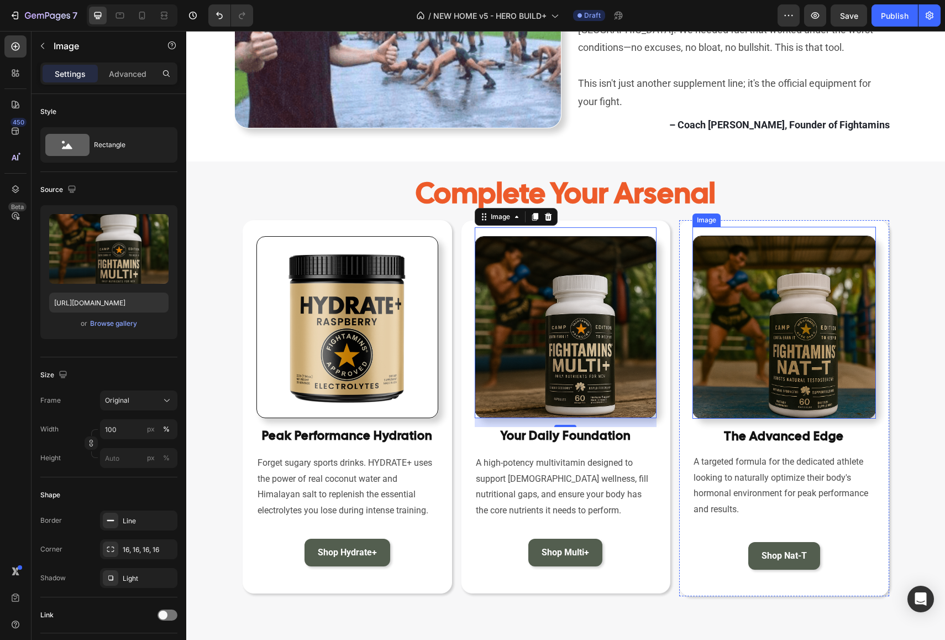 This screenshot has height=640, width=945. I want to click on div: Line, so click(149, 521).